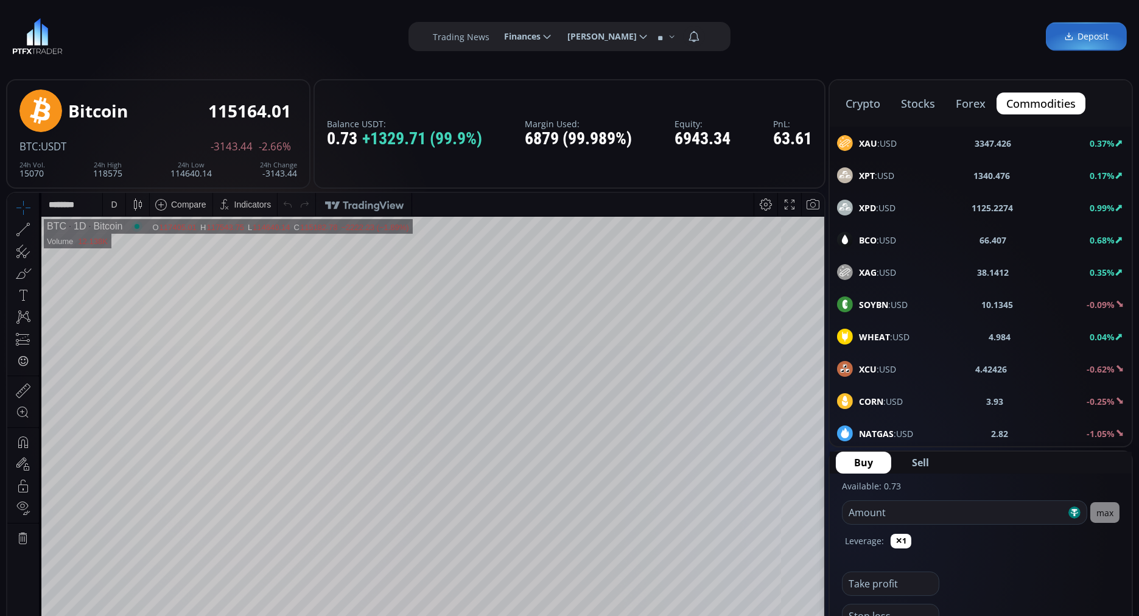 This screenshot has width=1139, height=616. What do you see at coordinates (108, 165) in the screenshot?
I see `div: 24h High` at bounding box center [108, 165].